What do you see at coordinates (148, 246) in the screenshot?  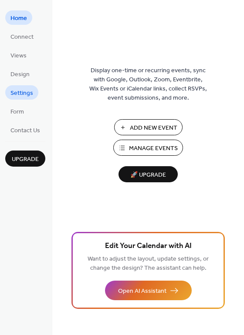 I see `span: Edit Your Calendar with AI` at bounding box center [148, 246].